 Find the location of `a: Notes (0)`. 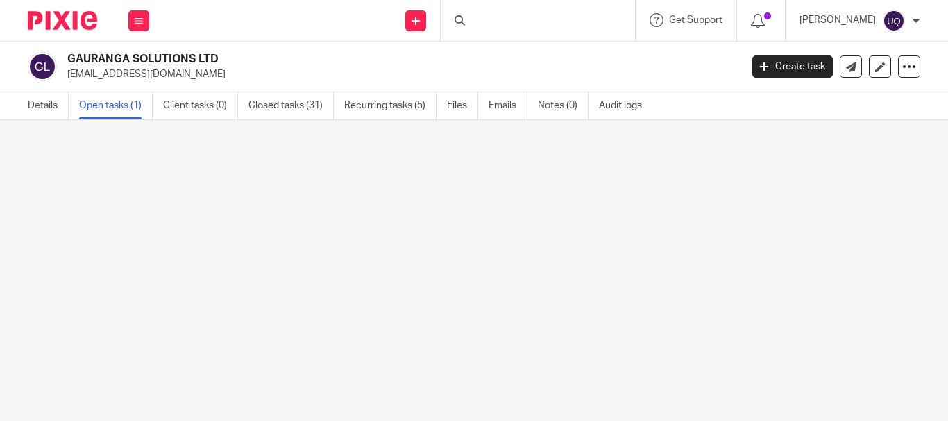

a: Notes (0) is located at coordinates (563, 106).